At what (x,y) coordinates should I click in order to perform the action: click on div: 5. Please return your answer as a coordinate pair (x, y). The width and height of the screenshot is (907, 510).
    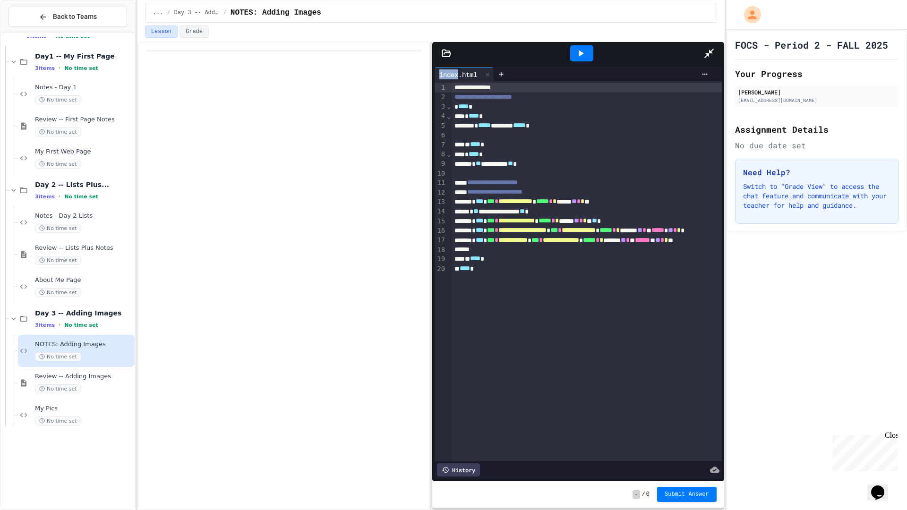
    Looking at the image, I should click on (440, 126).